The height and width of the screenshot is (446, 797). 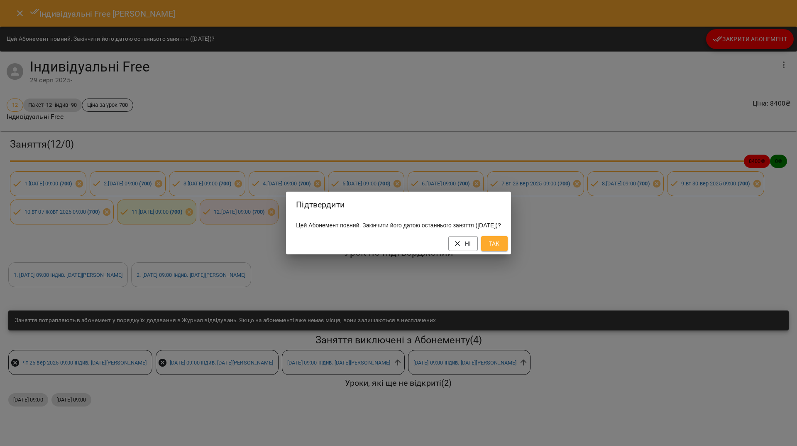 I want to click on span: Ні, so click(x=463, y=243).